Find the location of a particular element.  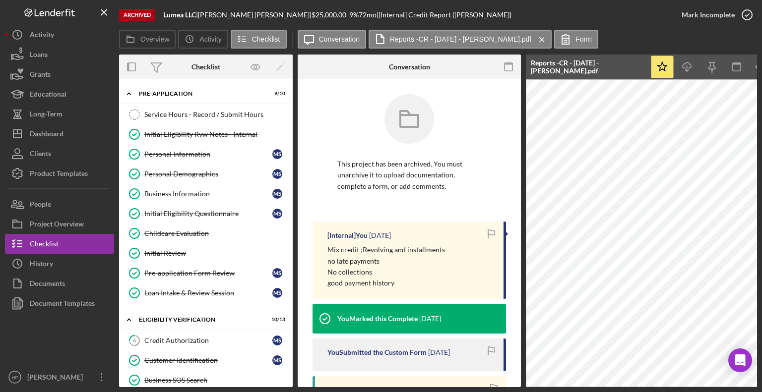

div: Credit Authorization is located at coordinates (208, 341).